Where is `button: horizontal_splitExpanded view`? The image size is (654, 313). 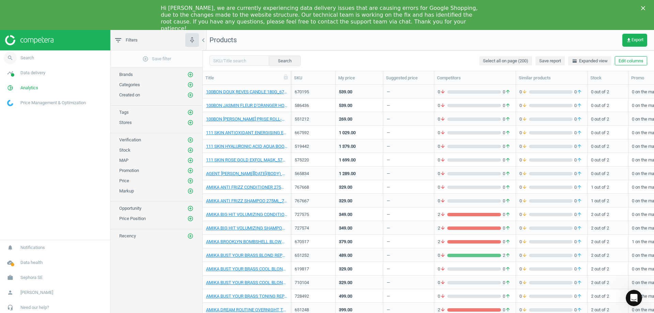 button: horizontal_splitExpanded view is located at coordinates (590, 61).